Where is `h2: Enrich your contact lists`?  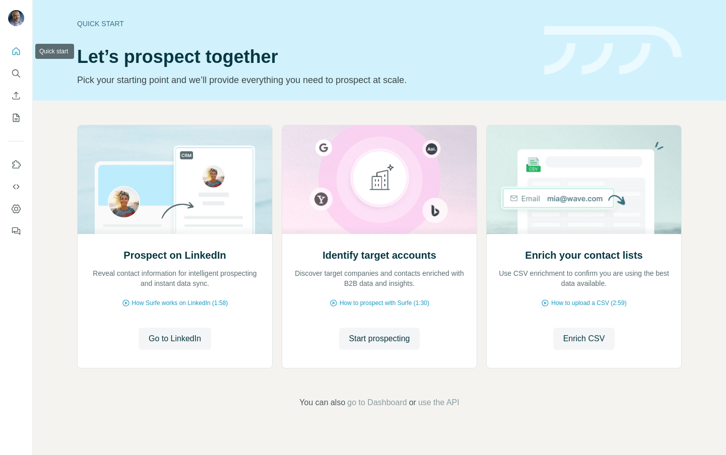
h2: Enrich your contact lists is located at coordinates (583, 255).